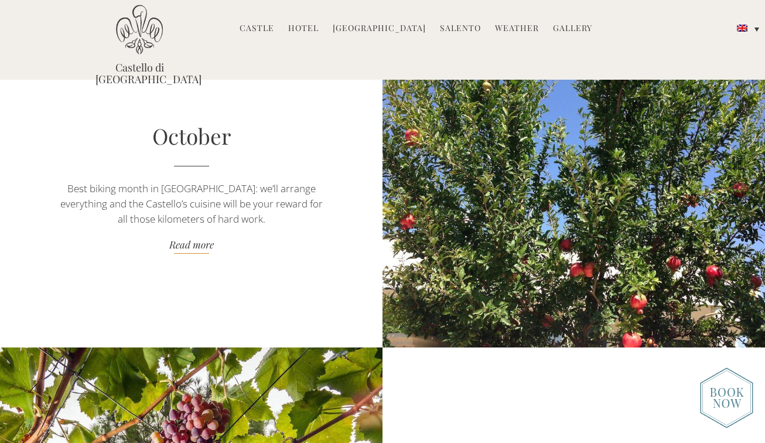 The height and width of the screenshot is (443, 765). Describe the element at coordinates (572, 29) in the screenshot. I see `a: Gallery` at that location.